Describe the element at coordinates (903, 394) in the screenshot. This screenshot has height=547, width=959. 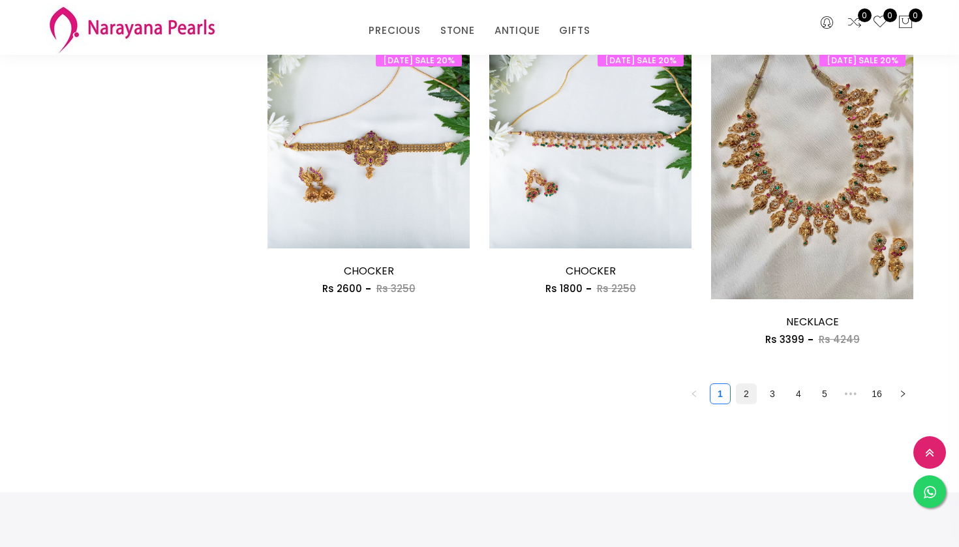
I see `span: right` at that location.